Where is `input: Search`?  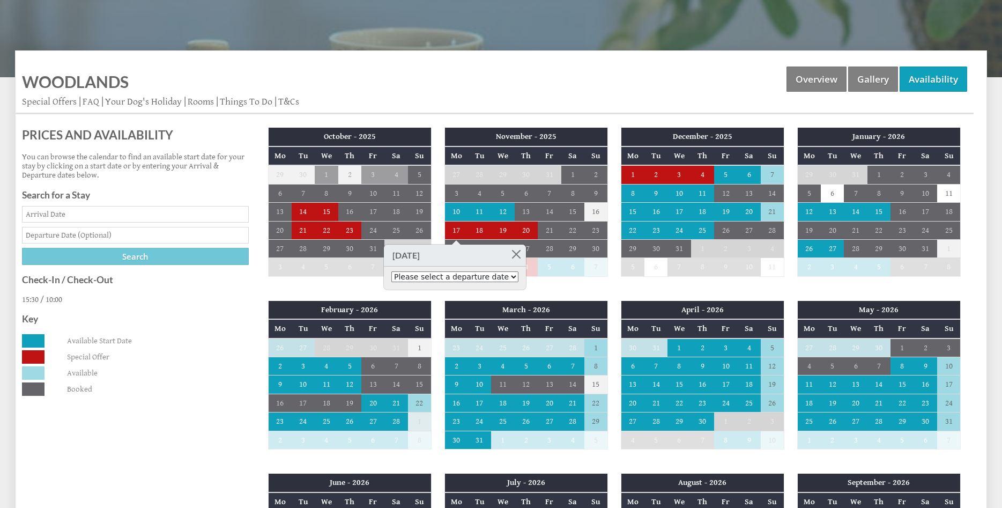 input: Search is located at coordinates (135, 256).